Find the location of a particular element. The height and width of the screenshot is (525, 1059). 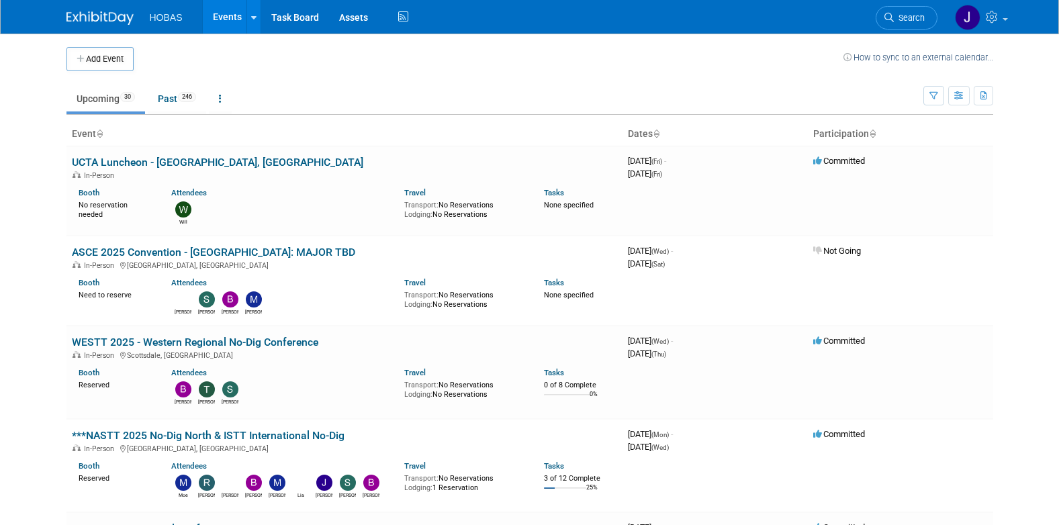

td: 0% is located at coordinates (594, 400).